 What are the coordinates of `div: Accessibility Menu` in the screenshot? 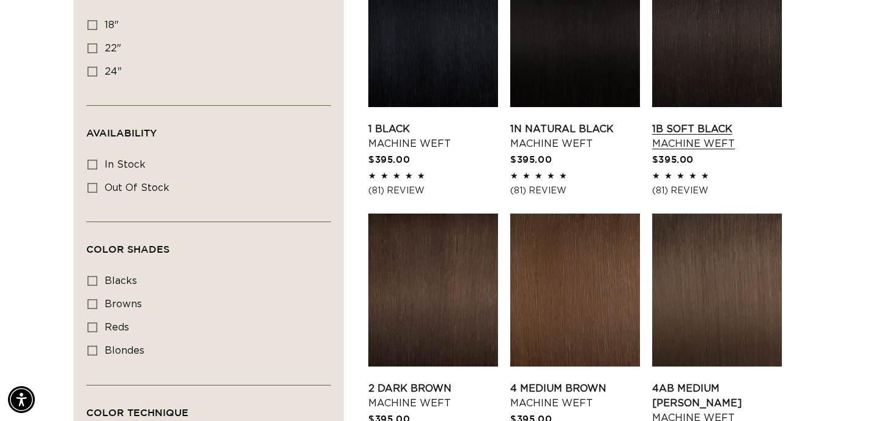 It's located at (21, 399).